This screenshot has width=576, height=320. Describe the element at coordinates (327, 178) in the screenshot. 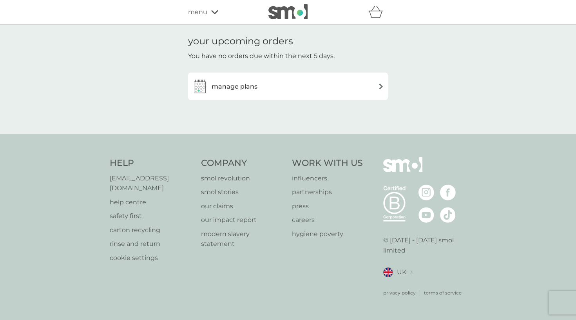

I see `a: influencers` at that location.